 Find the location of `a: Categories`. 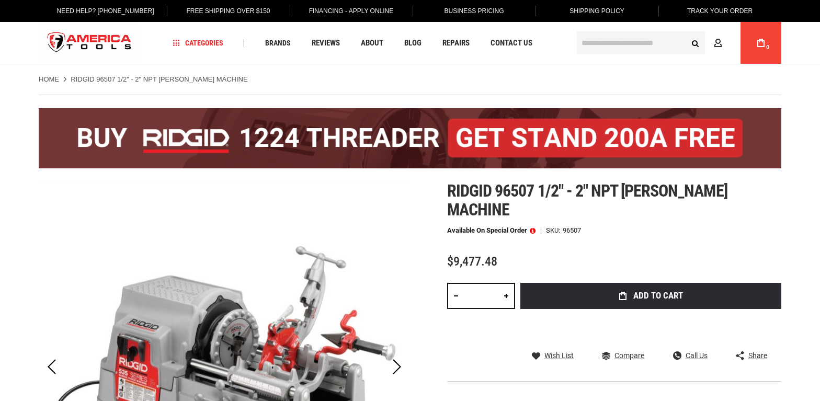

a: Categories is located at coordinates (198, 43).